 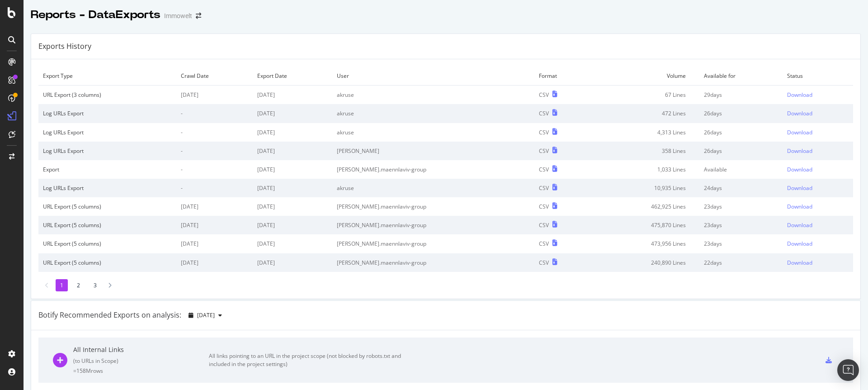 What do you see at coordinates (78, 285) in the screenshot?
I see `li: 2` at bounding box center [78, 285].